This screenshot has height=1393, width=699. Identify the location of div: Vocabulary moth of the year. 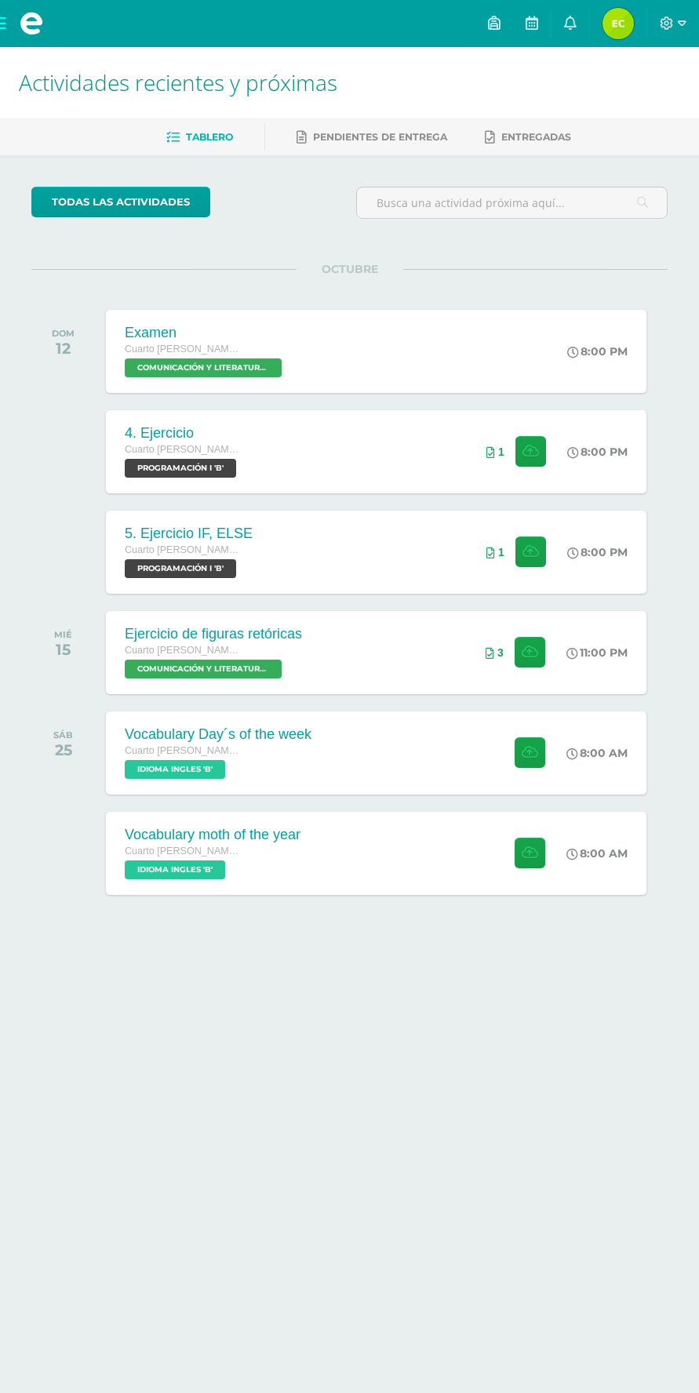
(213, 834).